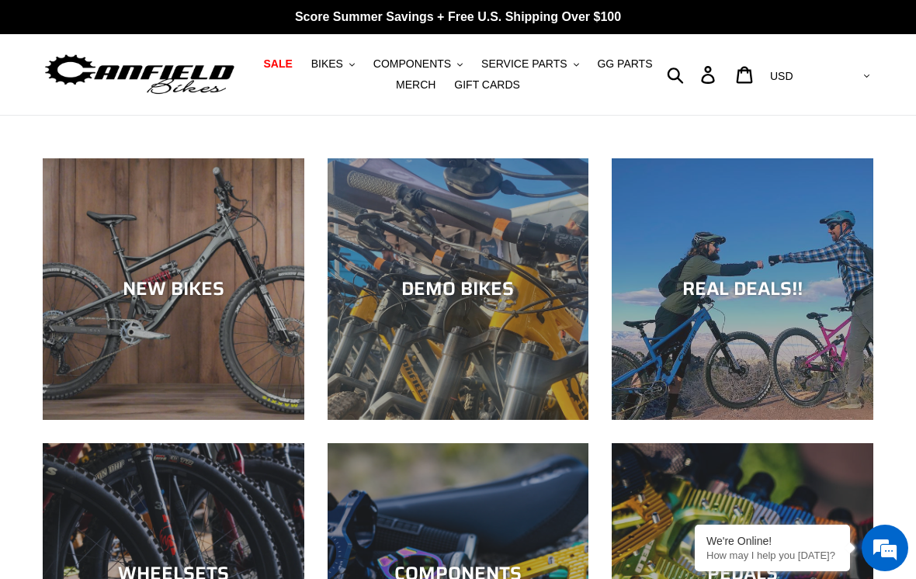  I want to click on span: GIFT CARDS, so click(487, 85).